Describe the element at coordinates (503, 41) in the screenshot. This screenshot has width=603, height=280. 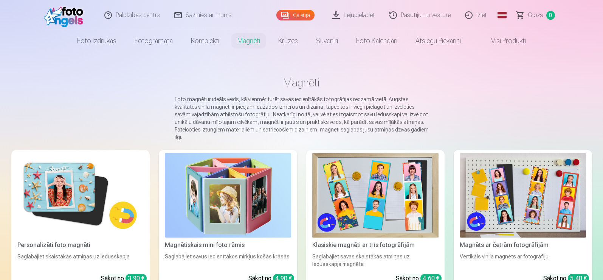
I see `a: Visi produkti` at that location.